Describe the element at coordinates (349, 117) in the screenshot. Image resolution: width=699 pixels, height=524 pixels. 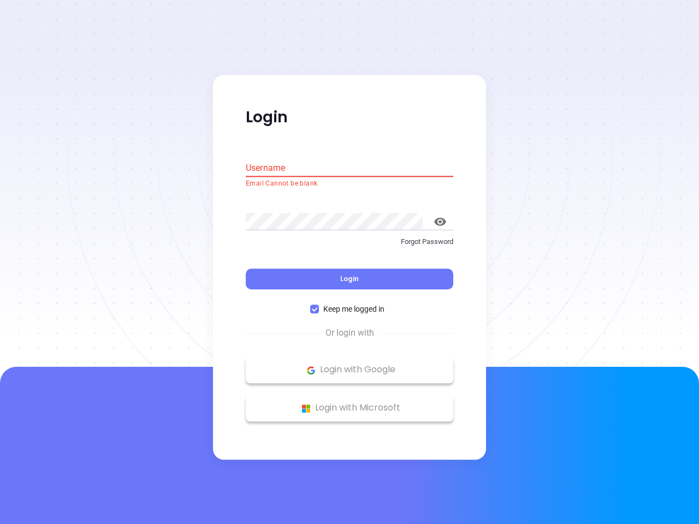
I see `p: Login` at that location.